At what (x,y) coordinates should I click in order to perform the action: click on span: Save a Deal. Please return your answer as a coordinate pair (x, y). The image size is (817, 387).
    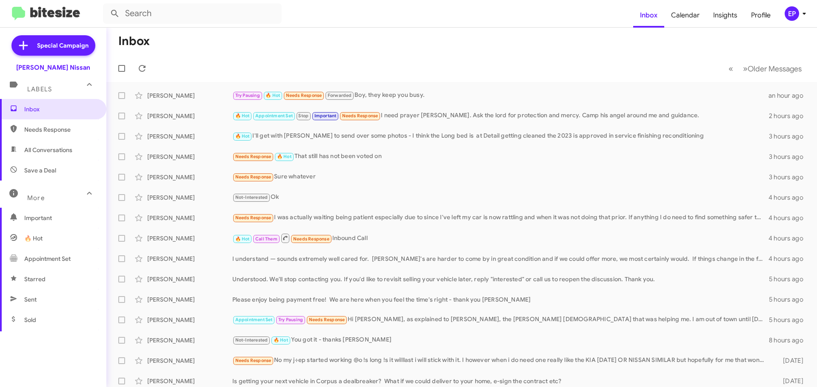
    Looking at the image, I should click on (40, 171).